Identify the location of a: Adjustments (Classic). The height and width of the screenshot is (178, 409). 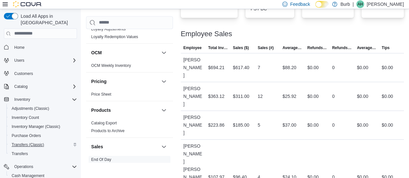
(30, 109).